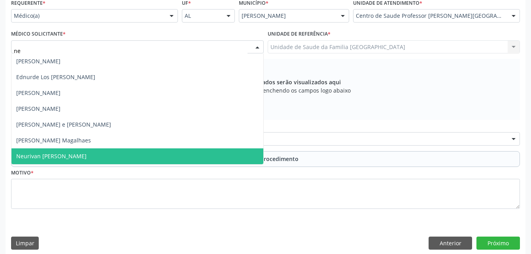 This screenshot has width=531, height=254. Describe the element at coordinates (299, 34) in the screenshot. I see `label: Unidade de referência` at that location.